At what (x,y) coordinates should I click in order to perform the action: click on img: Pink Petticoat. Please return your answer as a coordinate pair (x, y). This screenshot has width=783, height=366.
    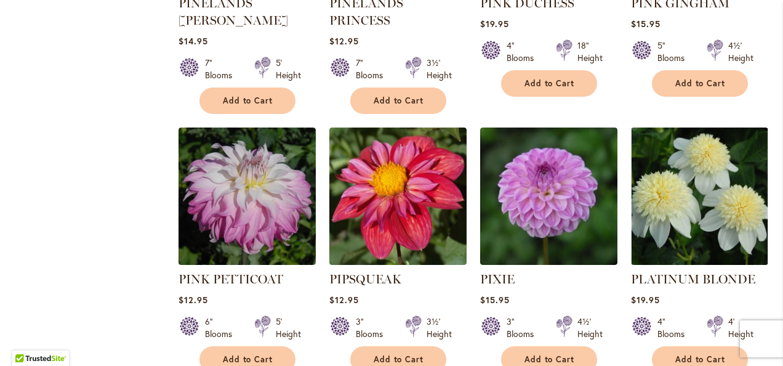
    Looking at the image, I should click on (247, 196).